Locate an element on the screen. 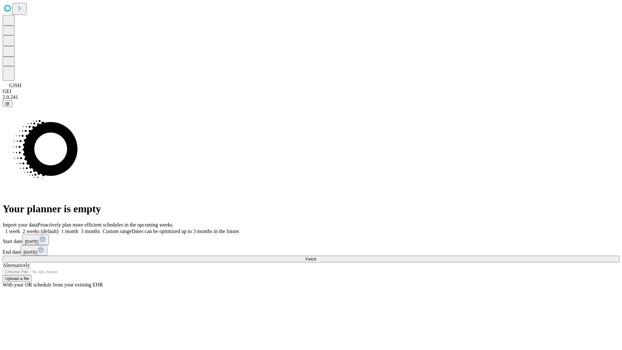 The image size is (622, 350). span: 1 week is located at coordinates (13, 231).